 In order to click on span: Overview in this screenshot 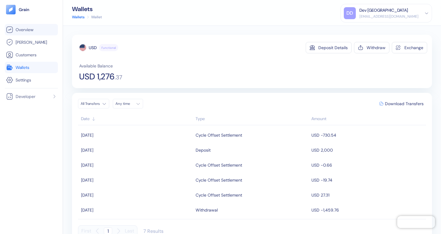, I will do `click(24, 30)`.